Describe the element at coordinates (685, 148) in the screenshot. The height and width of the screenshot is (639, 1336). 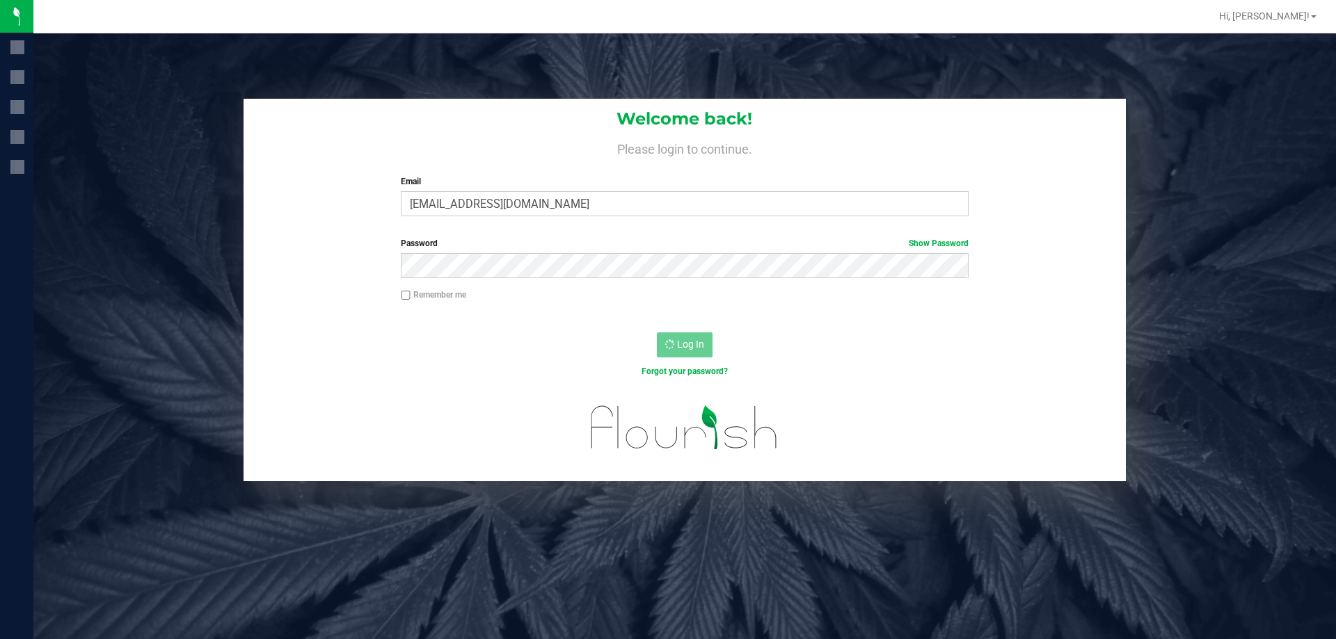
I see `h4: Please login to continue.` at that location.